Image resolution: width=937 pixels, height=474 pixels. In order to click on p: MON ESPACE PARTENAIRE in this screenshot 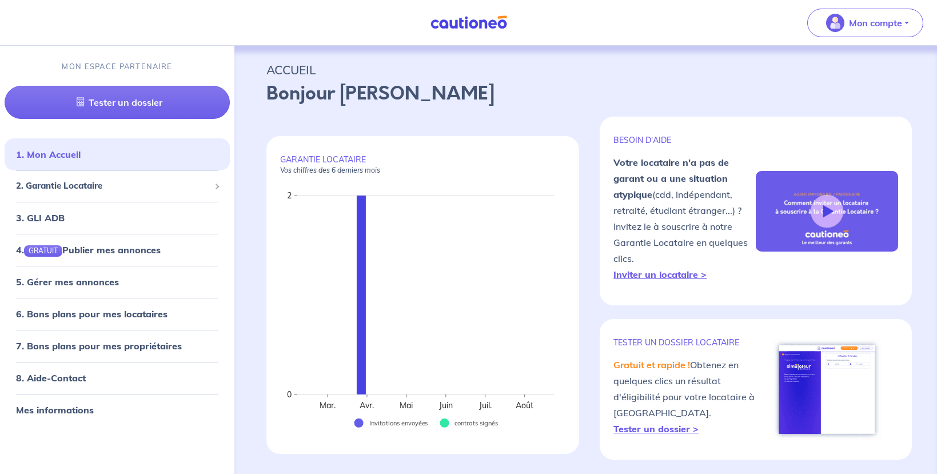, I will do `click(117, 66)`.